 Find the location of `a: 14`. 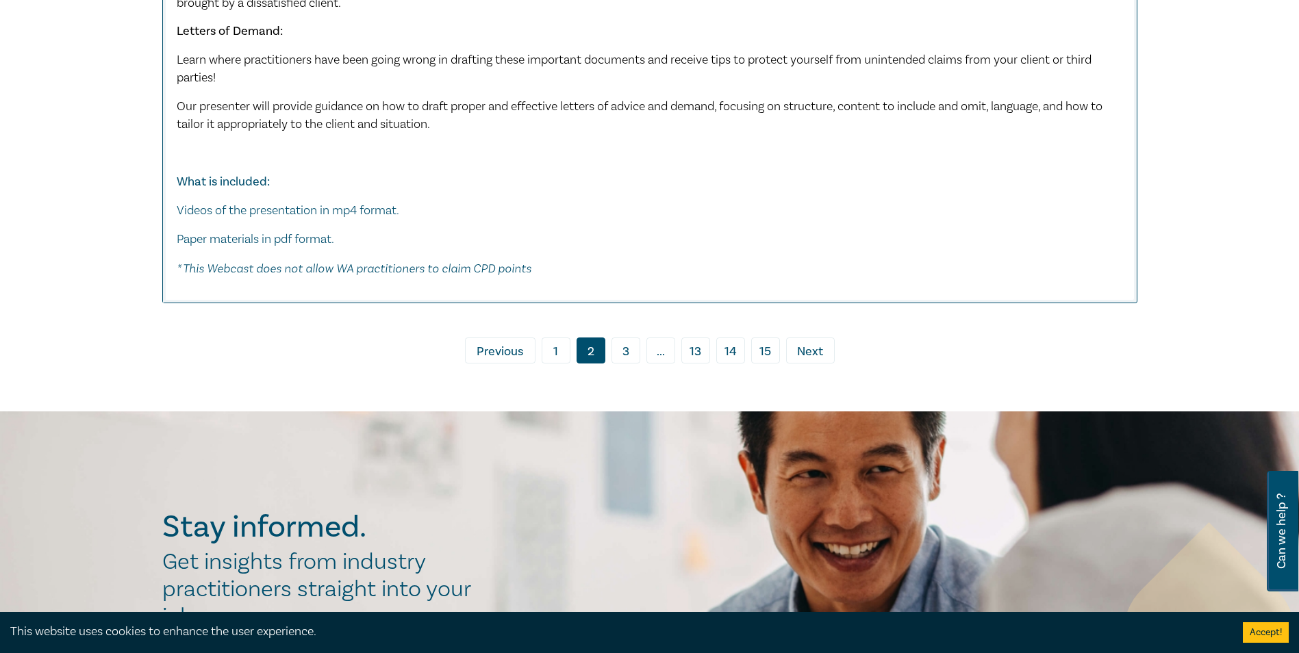

a: 14 is located at coordinates (730, 351).